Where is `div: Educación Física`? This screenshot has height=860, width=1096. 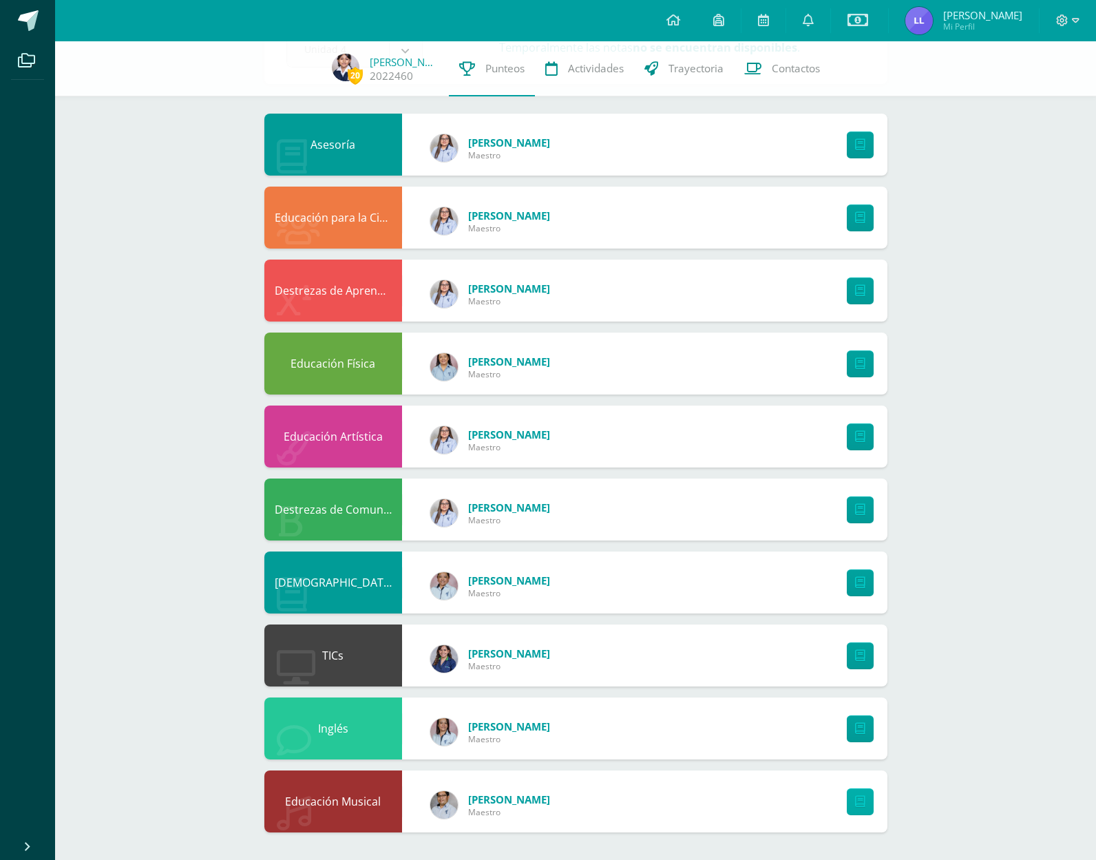 div: Educación Física is located at coordinates (333, 364).